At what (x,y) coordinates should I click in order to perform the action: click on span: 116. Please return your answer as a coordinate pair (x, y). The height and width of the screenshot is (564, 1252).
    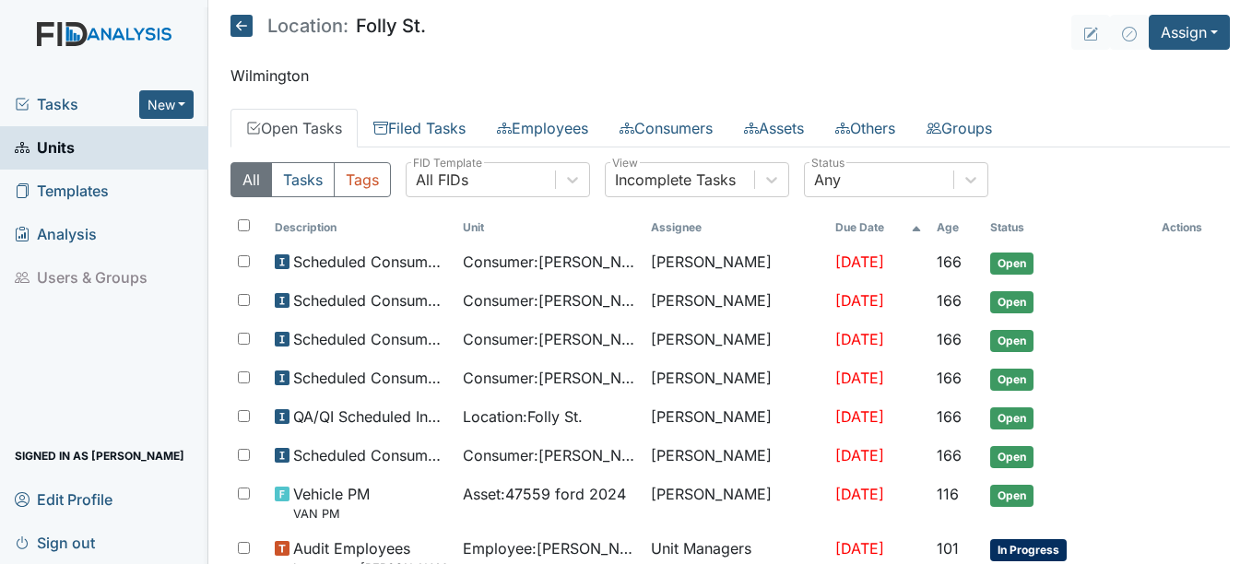
    Looking at the image, I should click on (948, 494).